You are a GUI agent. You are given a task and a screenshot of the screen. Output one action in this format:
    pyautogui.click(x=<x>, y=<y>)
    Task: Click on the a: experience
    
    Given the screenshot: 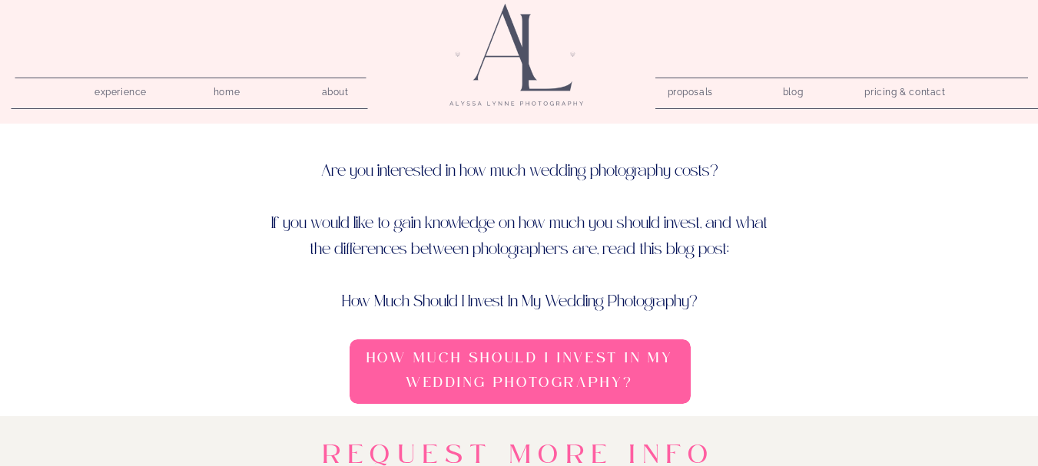 What is the action you would take?
    pyautogui.click(x=121, y=89)
    